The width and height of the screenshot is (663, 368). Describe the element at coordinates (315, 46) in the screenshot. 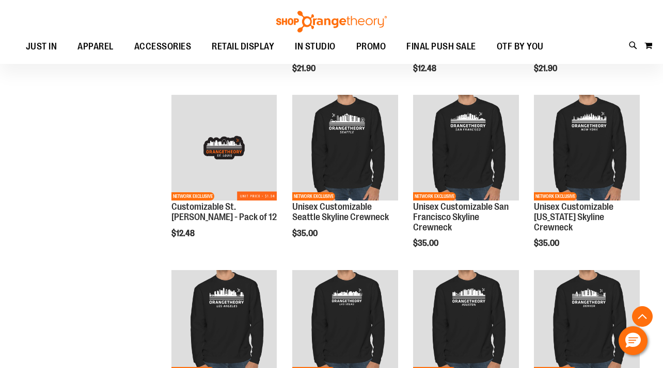

I see `span: IN STUDIO` at that location.